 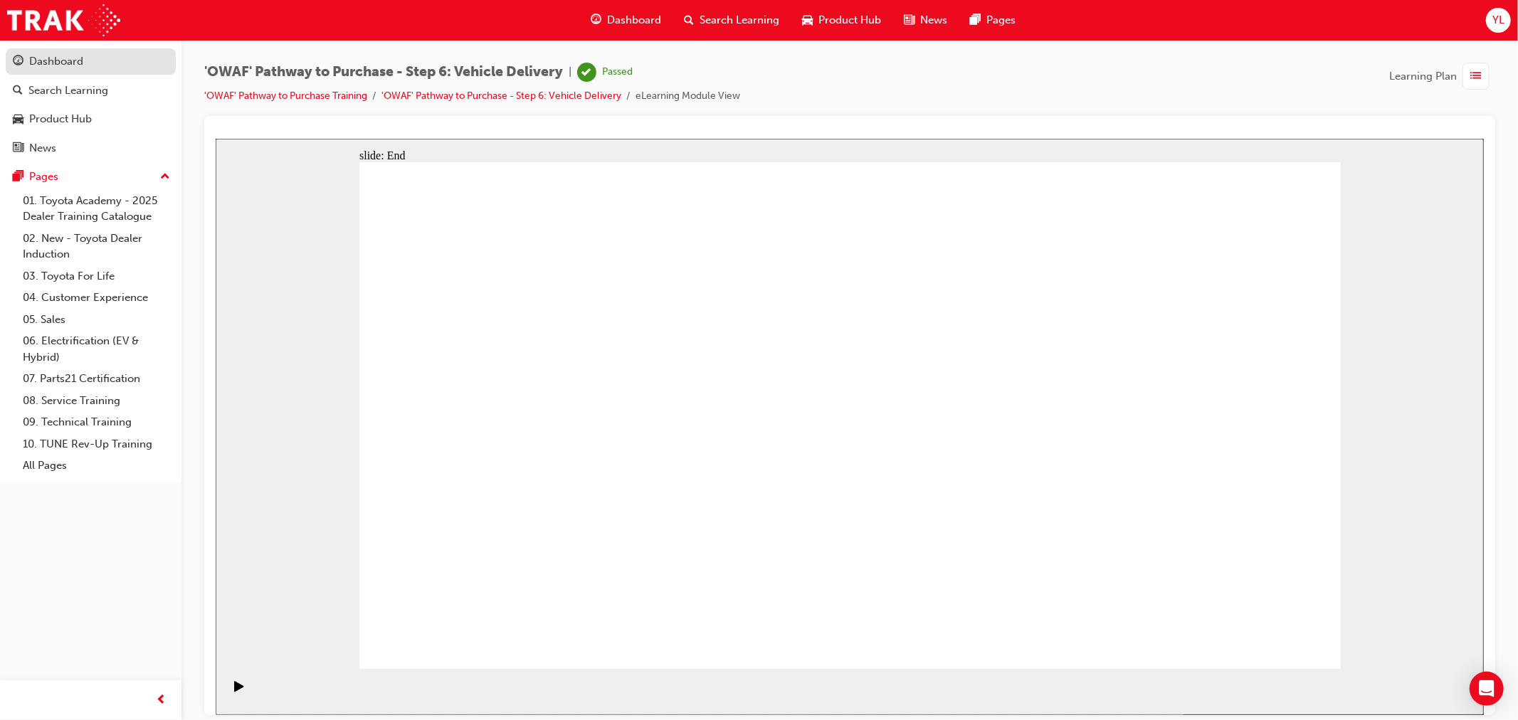 What do you see at coordinates (925, 20) in the screenshot?
I see `a: news-iconNews` at bounding box center [925, 20].